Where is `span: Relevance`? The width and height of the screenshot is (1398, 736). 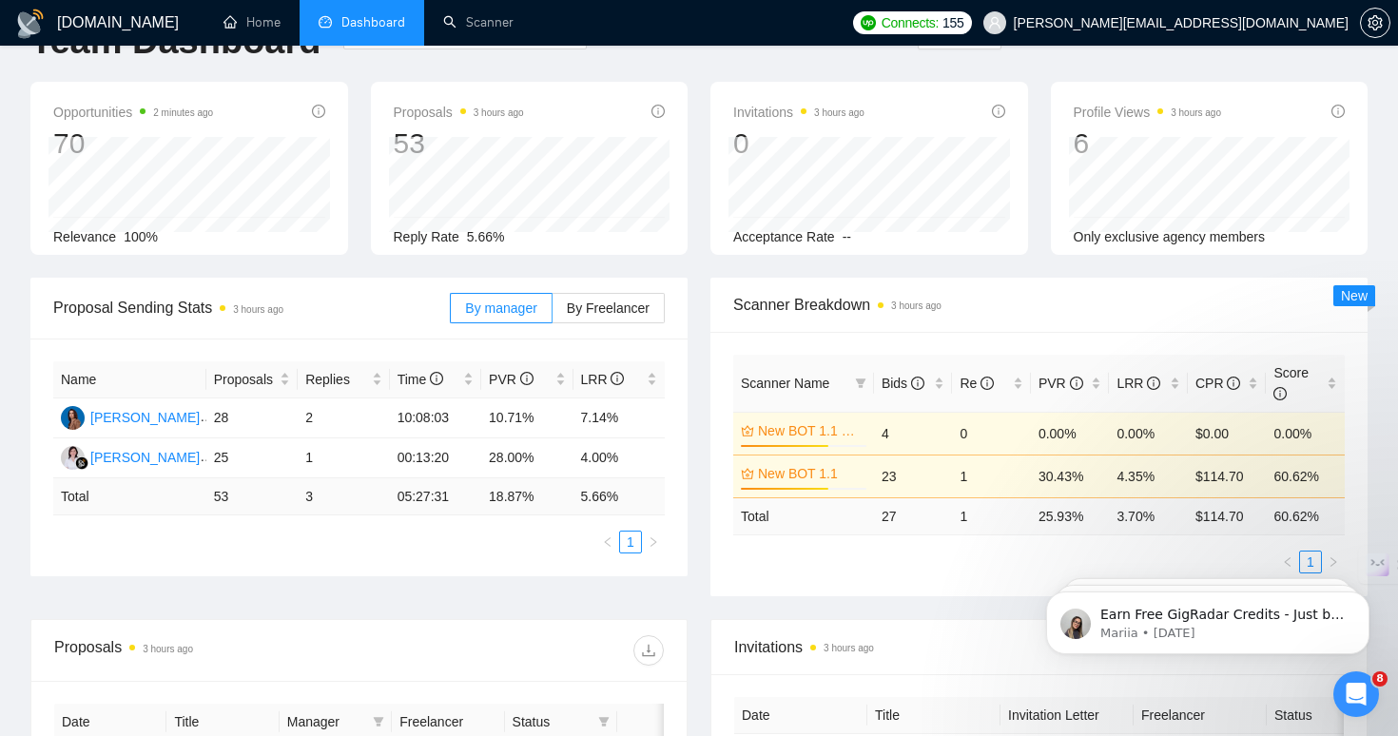
span: Relevance is located at coordinates (85, 237).